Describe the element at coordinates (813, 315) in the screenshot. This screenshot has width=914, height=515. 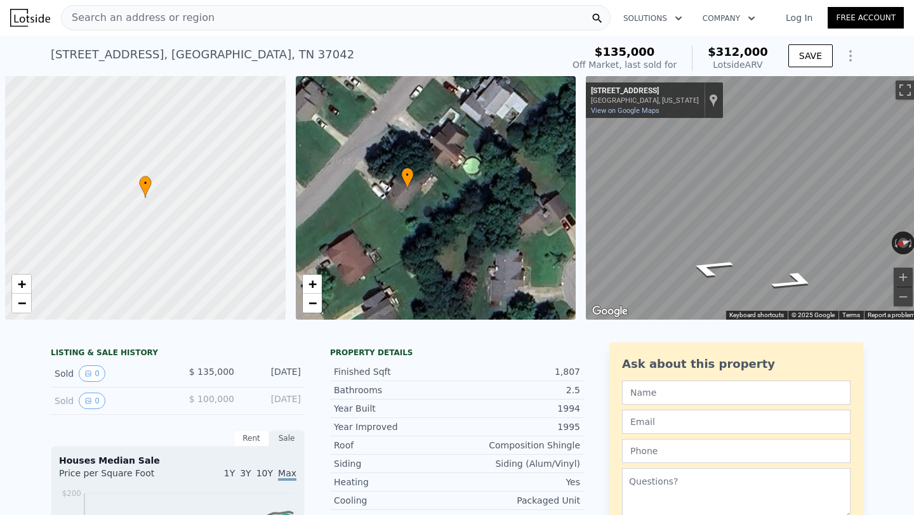
I see `span: © 2025 Google` at that location.